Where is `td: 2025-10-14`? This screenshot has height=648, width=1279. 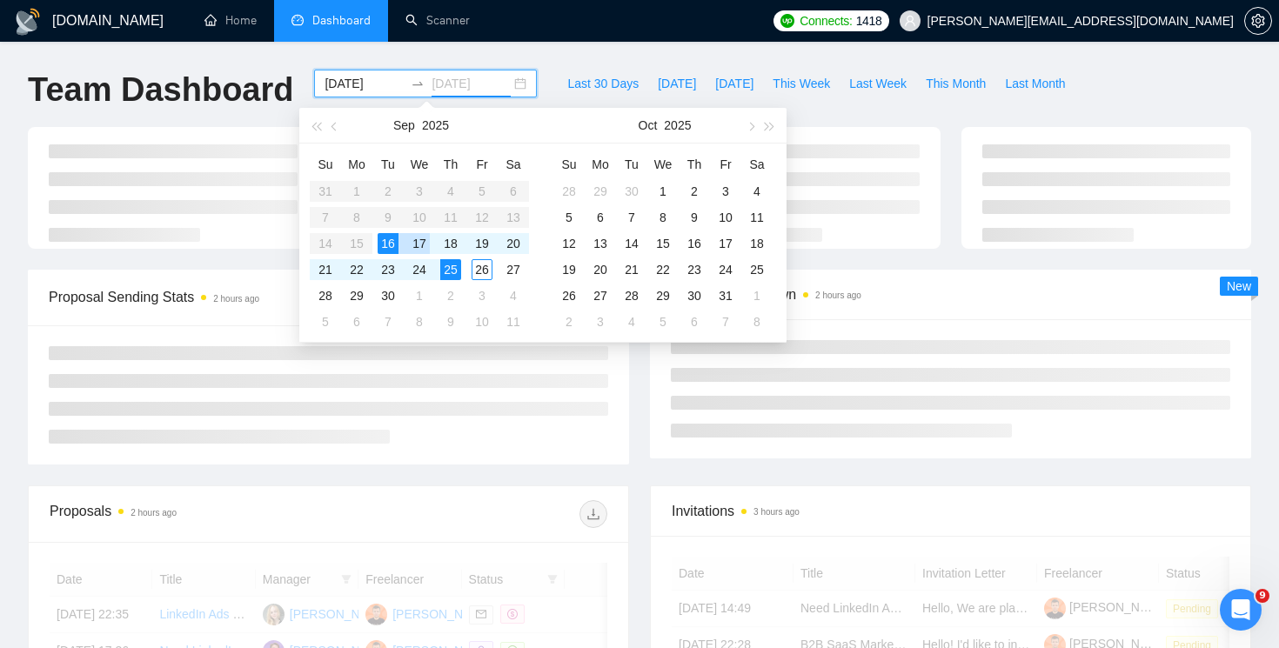
td: 2025-10-14 is located at coordinates (632, 244).